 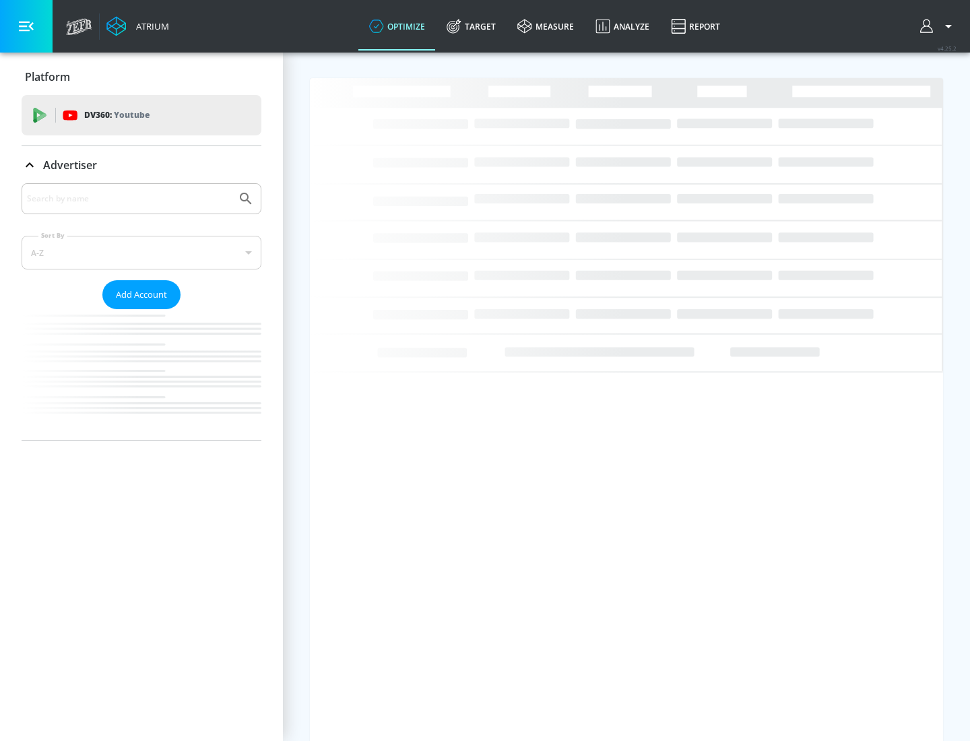 What do you see at coordinates (141, 77) in the screenshot?
I see `div: Platform` at bounding box center [141, 77].